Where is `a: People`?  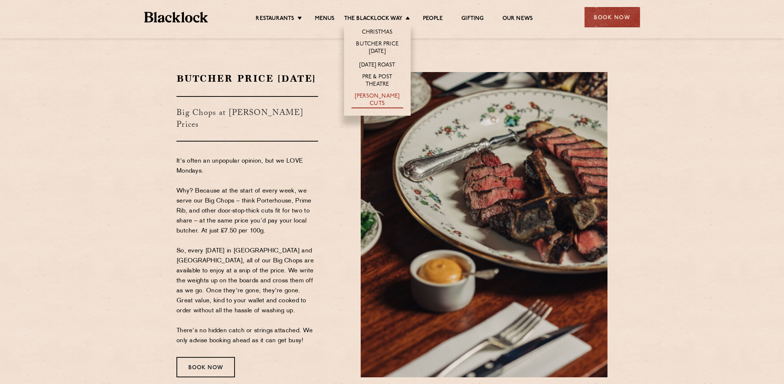 a: People is located at coordinates (433, 19).